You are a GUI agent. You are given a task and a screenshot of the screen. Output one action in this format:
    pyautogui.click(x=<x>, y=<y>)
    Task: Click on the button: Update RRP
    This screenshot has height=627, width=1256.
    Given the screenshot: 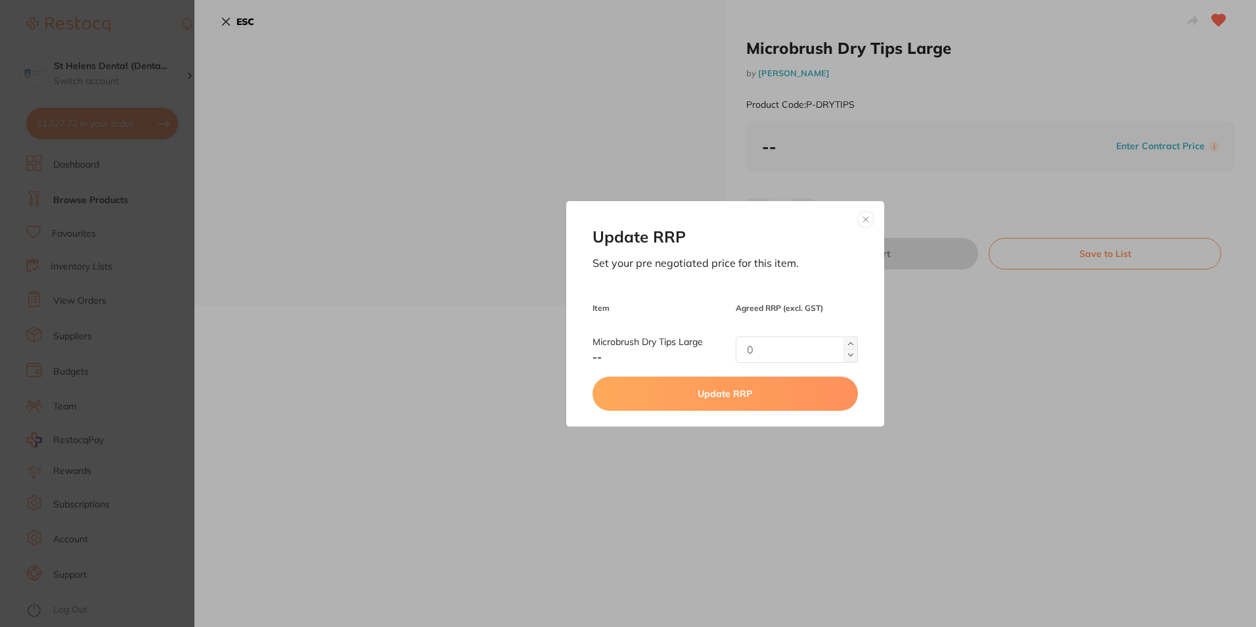 What is the action you would take?
    pyautogui.click(x=725, y=394)
    